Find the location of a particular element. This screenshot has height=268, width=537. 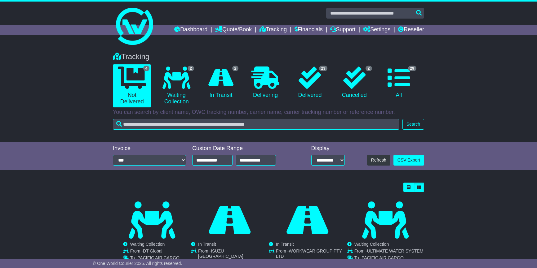

a: Settings is located at coordinates (377, 30).